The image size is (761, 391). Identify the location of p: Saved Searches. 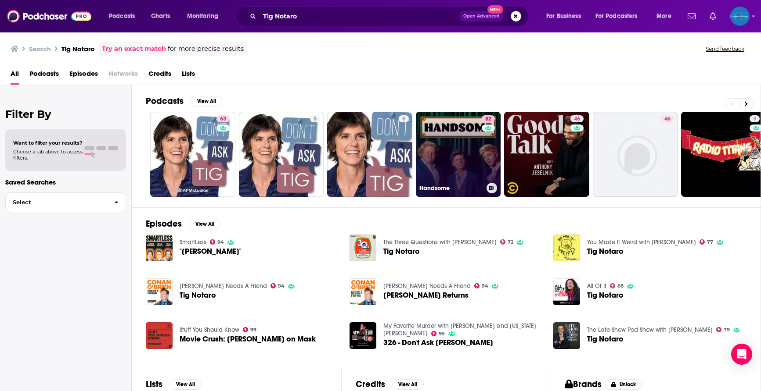
(65, 182).